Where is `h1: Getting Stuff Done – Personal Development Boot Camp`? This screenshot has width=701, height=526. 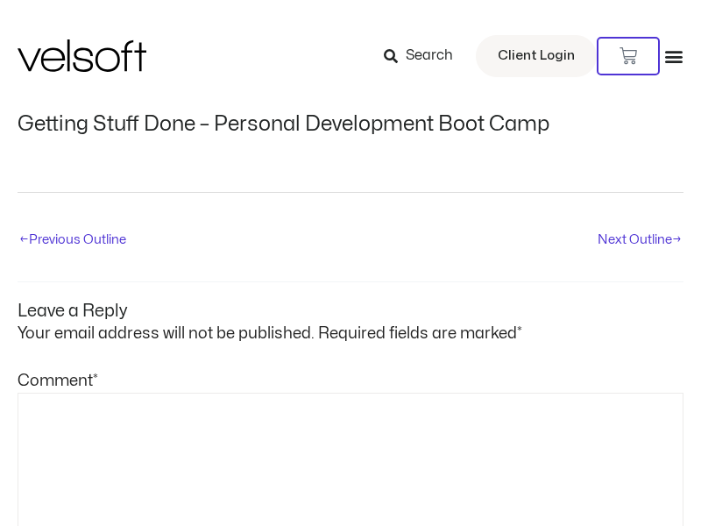 h1: Getting Stuff Done – Personal Development Boot Camp is located at coordinates (351, 124).